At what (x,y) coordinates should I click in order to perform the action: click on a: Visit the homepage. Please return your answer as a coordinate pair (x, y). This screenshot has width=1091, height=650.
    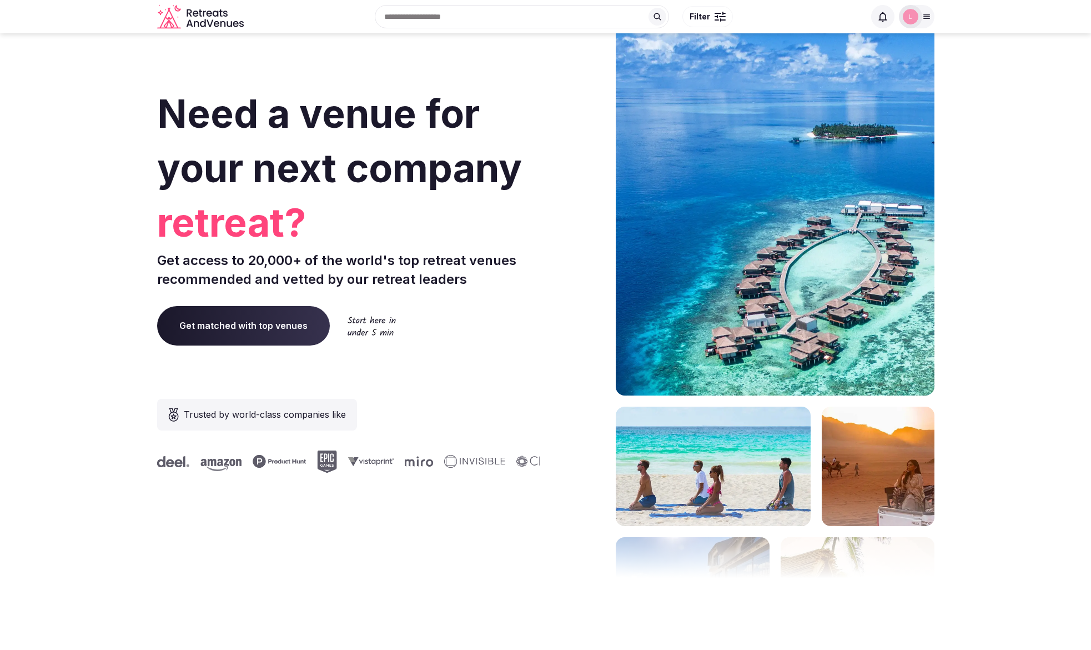
    Looking at the image, I should click on (202, 17).